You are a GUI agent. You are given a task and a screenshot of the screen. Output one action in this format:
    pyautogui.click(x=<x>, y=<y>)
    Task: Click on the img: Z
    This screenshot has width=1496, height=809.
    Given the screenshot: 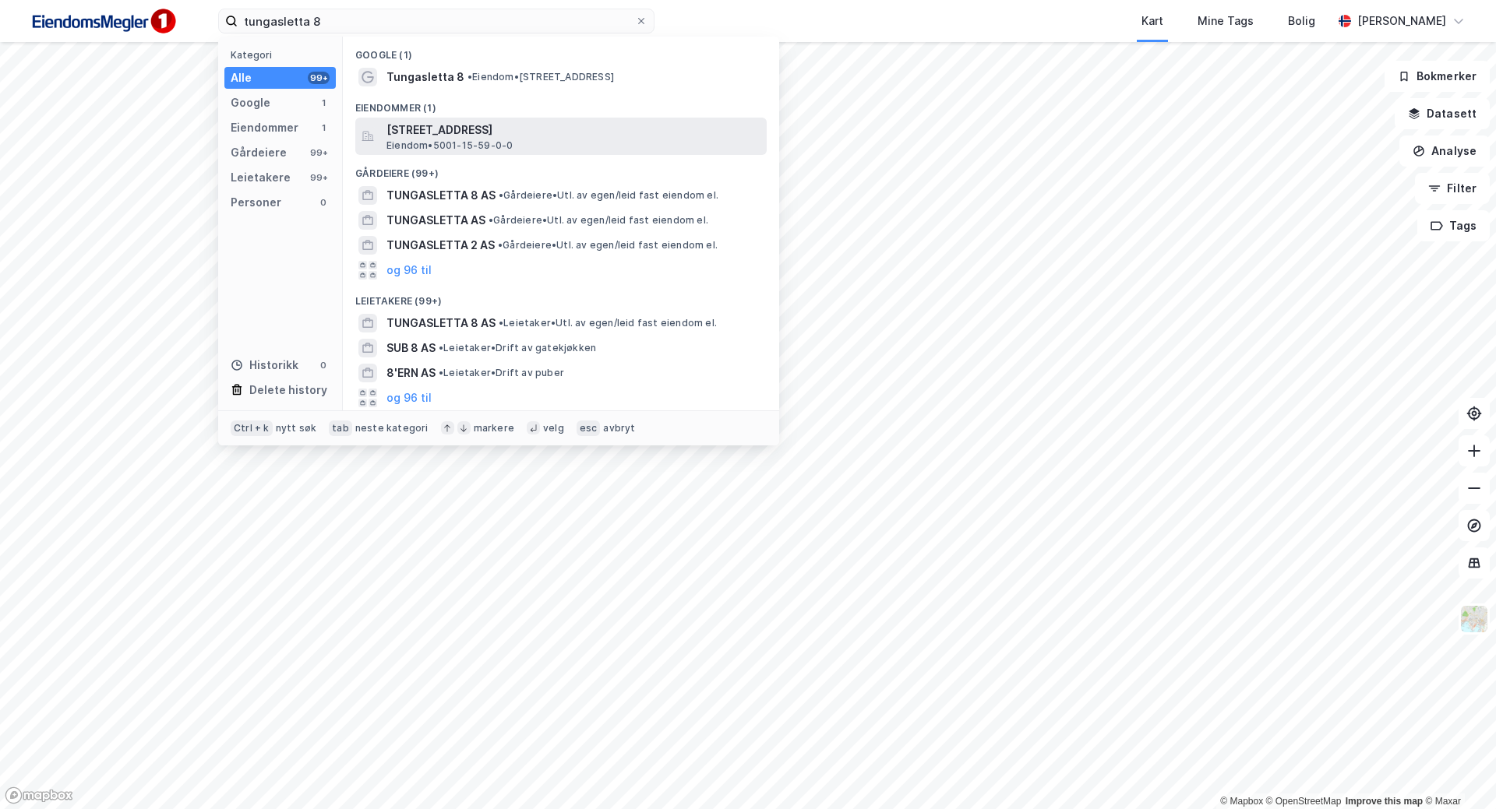 What is the action you would take?
    pyautogui.click(x=1474, y=619)
    